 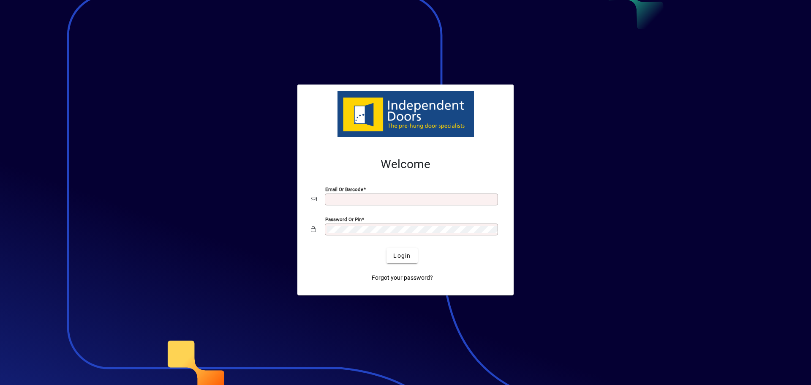 What do you see at coordinates (402, 256) in the screenshot?
I see `span: Login` at bounding box center [402, 256].